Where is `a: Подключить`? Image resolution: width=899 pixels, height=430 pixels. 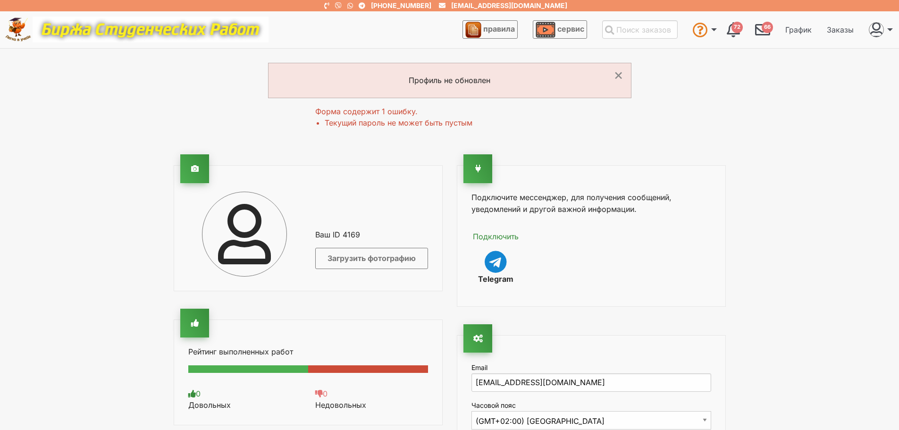 a: Подключить is located at coordinates (496, 251).